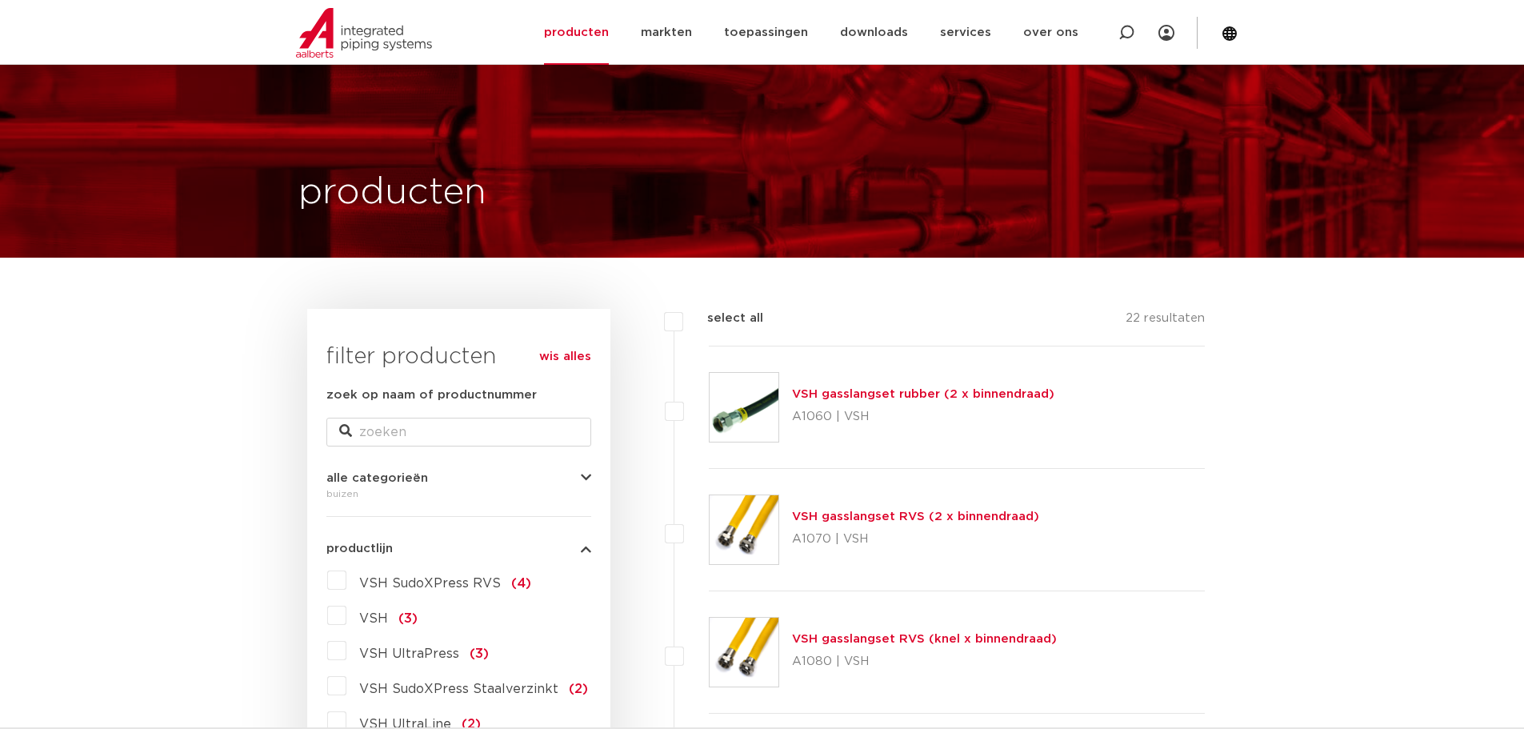 Image resolution: width=1524 pixels, height=729 pixels. Describe the element at coordinates (915, 516) in the screenshot. I see `a: VSH gasslangset RVS (2 x binnendraad)` at that location.